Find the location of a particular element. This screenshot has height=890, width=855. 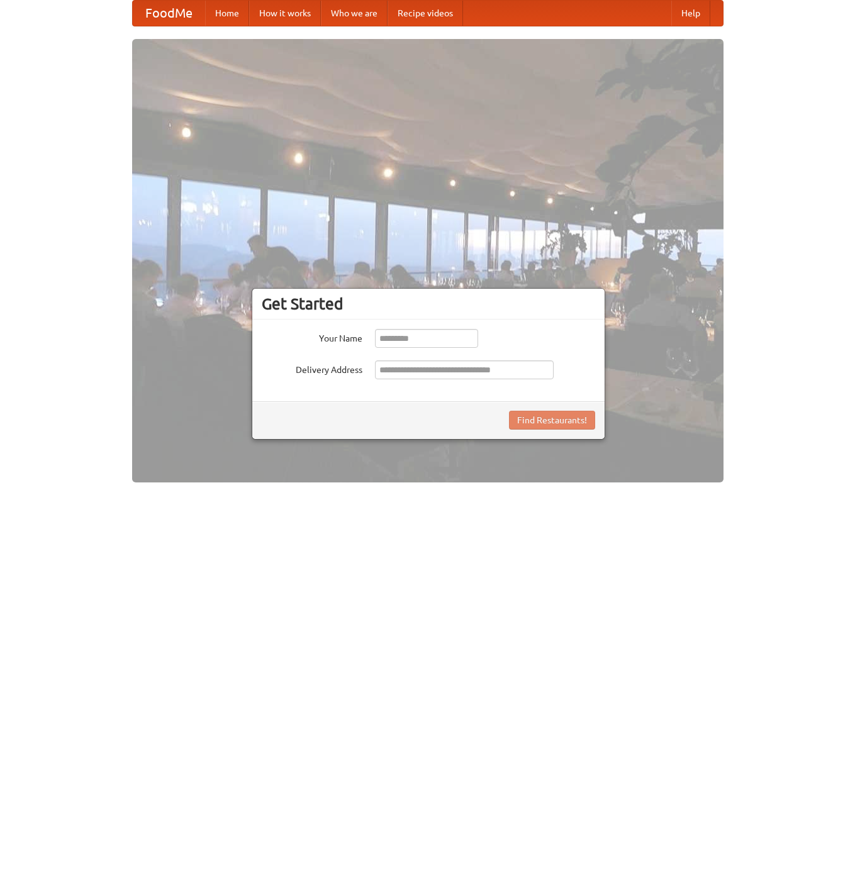

a: Recipe videos is located at coordinates (425, 13).